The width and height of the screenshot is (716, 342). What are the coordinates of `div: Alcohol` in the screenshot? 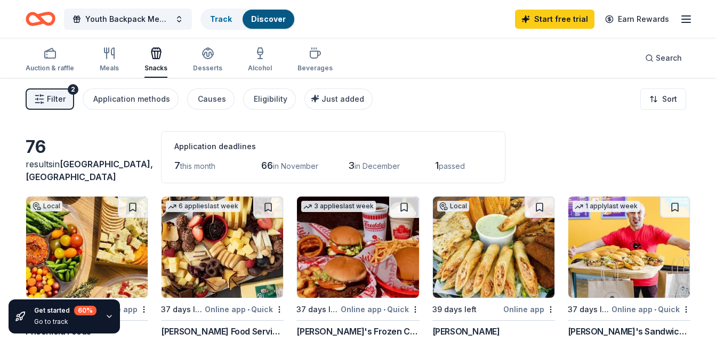 It's located at (260, 68).